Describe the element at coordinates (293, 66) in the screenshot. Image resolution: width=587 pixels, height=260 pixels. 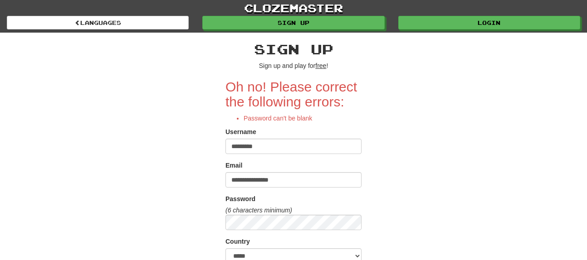
I see `p: Sign up and play for !` at that location.